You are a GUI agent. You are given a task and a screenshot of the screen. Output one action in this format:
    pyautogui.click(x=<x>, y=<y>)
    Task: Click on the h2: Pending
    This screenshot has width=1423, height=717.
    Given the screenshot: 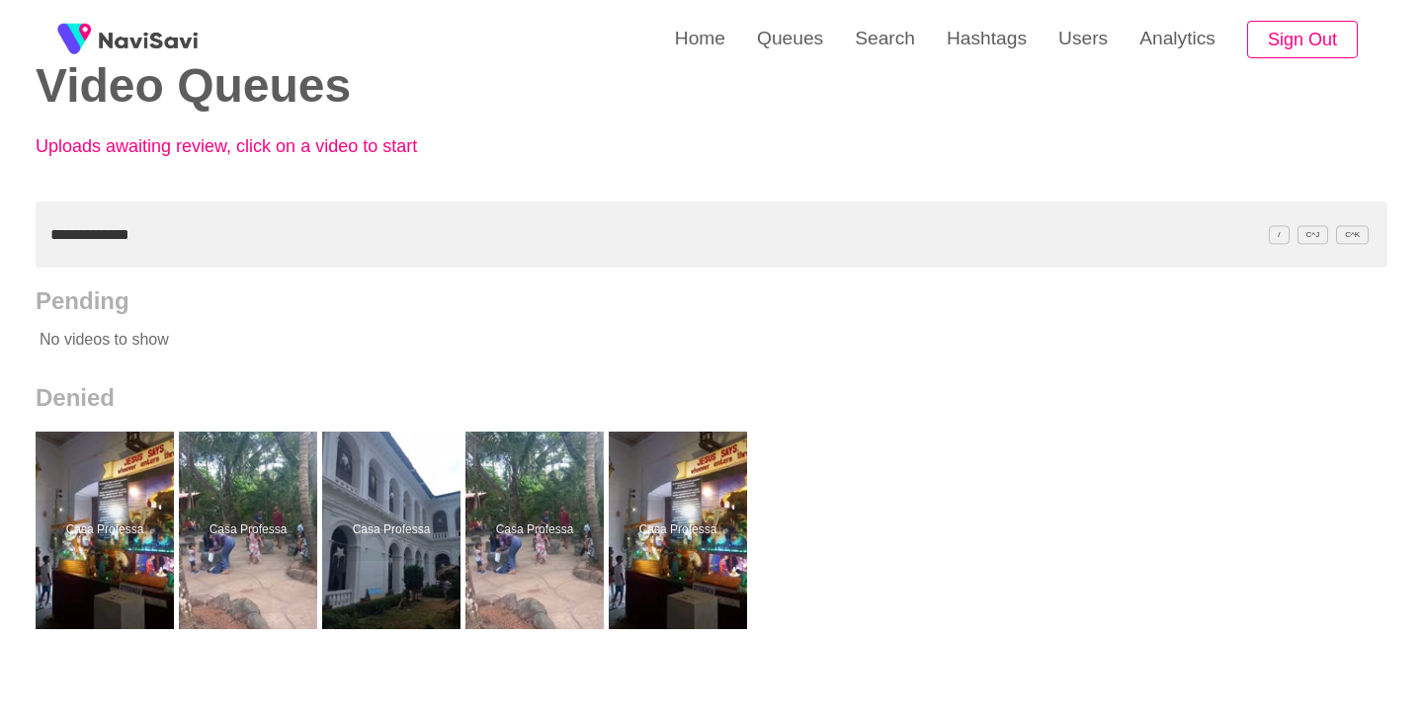 What is the action you would take?
    pyautogui.click(x=711, y=301)
    